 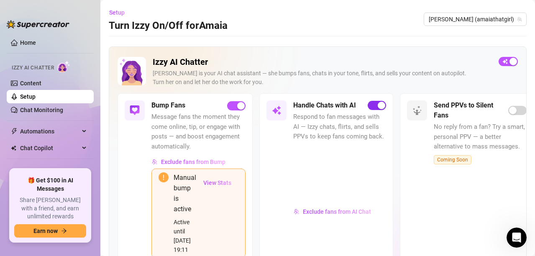 I want to click on span: thunderbolt, so click(x=14, y=131).